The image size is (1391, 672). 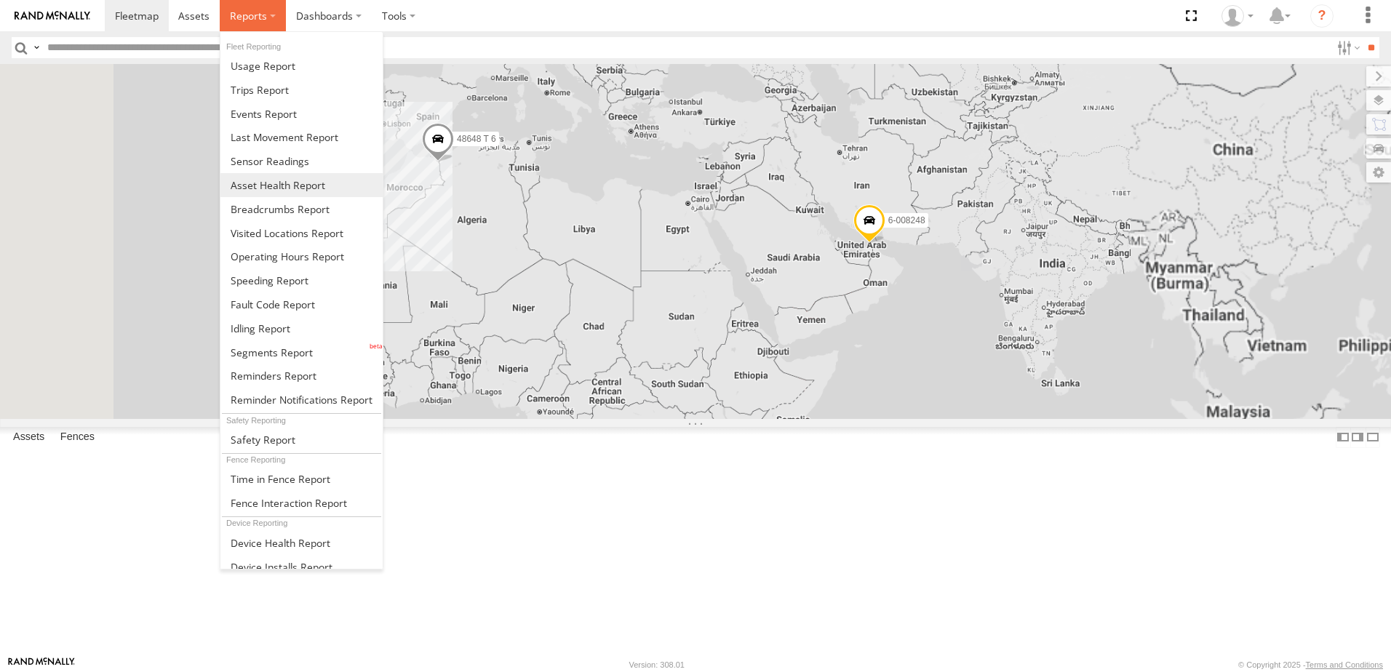 I want to click on a: Visited Locations Report, so click(x=301, y=233).